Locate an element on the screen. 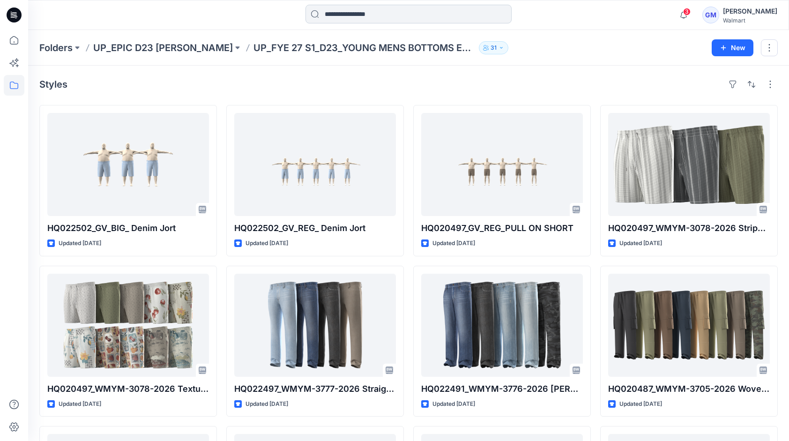  a: HQ020487_WMYM-3705-2026 Woven Cargo Pants is located at coordinates (689, 325).